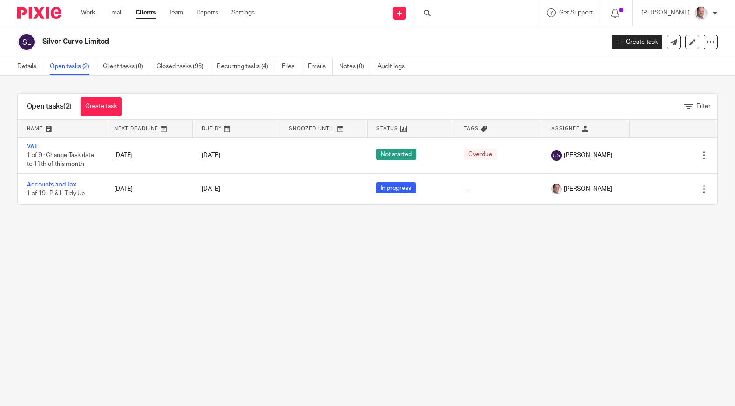 The height and width of the screenshot is (406, 735). Describe the element at coordinates (88, 13) in the screenshot. I see `a: Work` at that location.